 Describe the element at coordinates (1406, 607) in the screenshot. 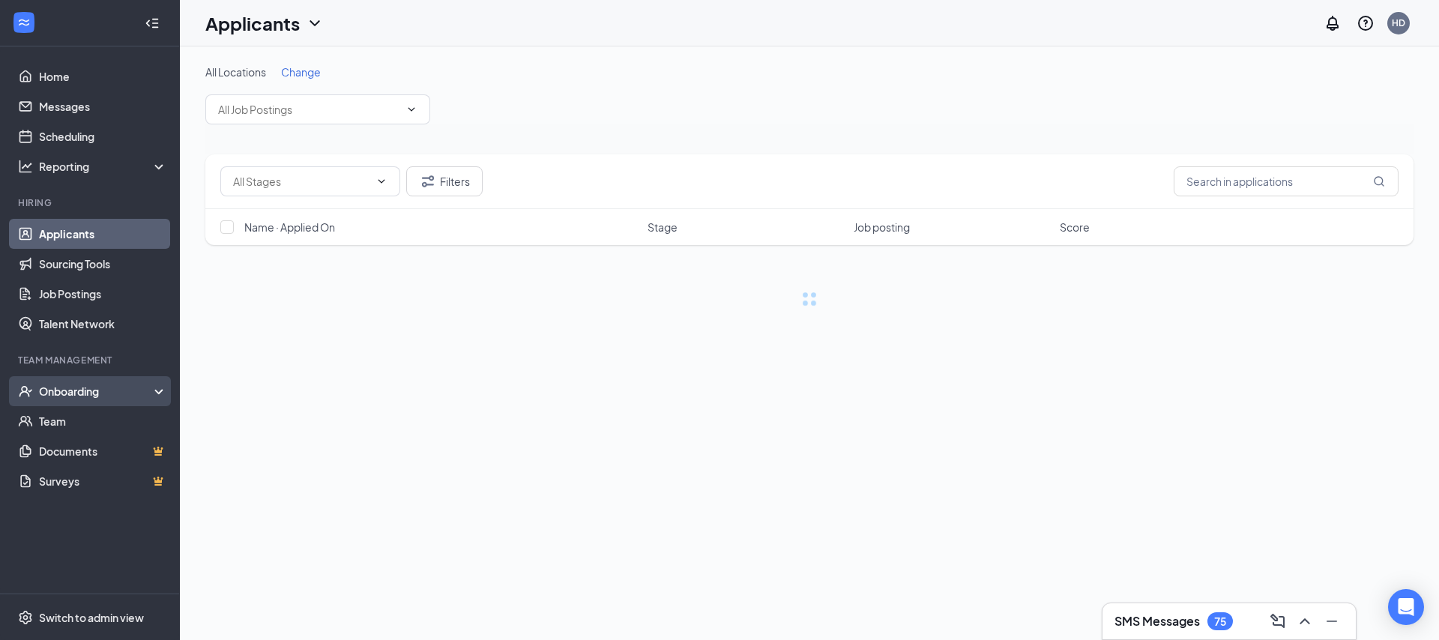

I see `div: Open Intercom Messenger` at that location.